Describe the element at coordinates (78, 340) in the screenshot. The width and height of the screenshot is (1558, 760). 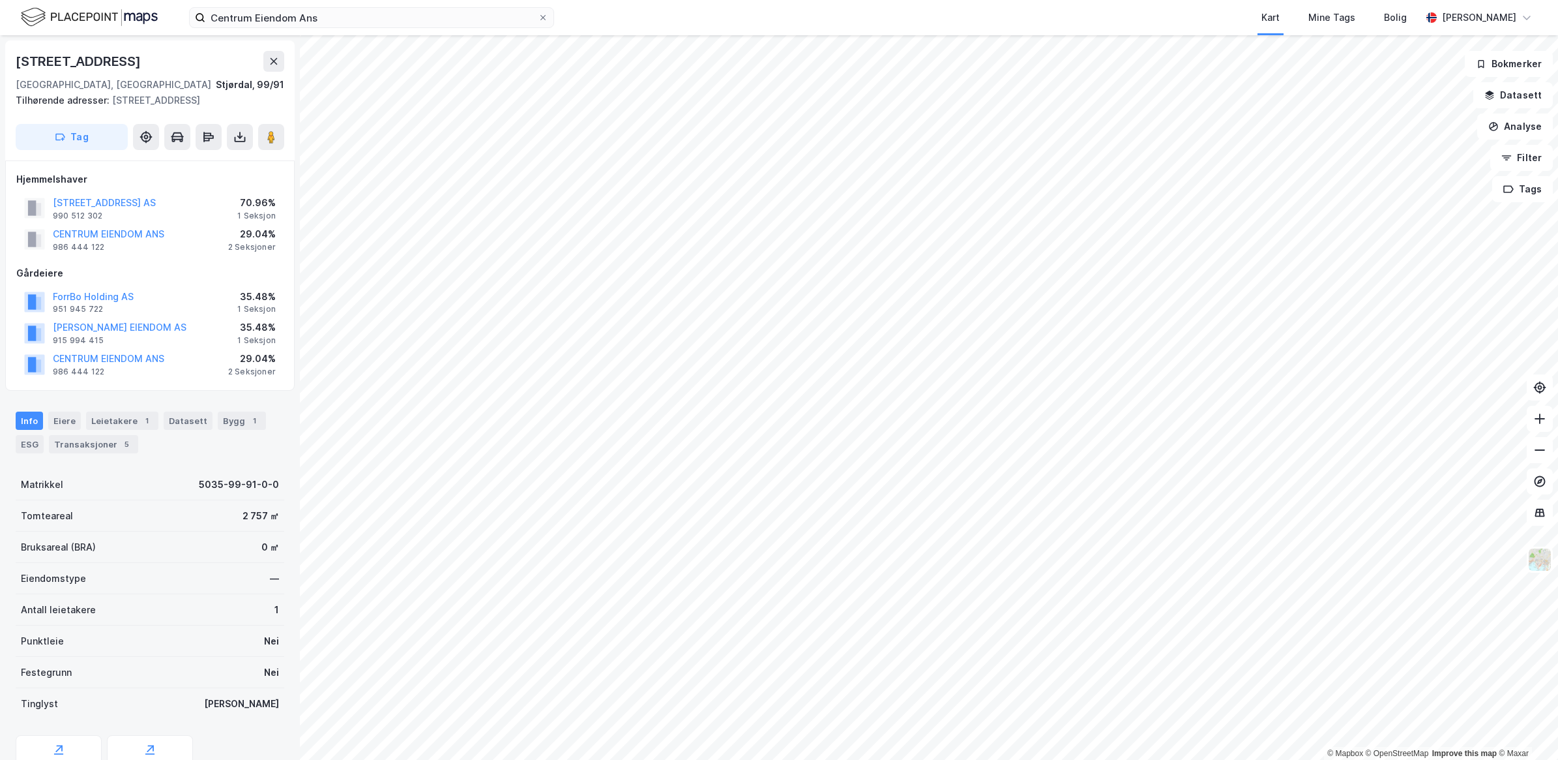
I see `div: 915 994 415` at that location.